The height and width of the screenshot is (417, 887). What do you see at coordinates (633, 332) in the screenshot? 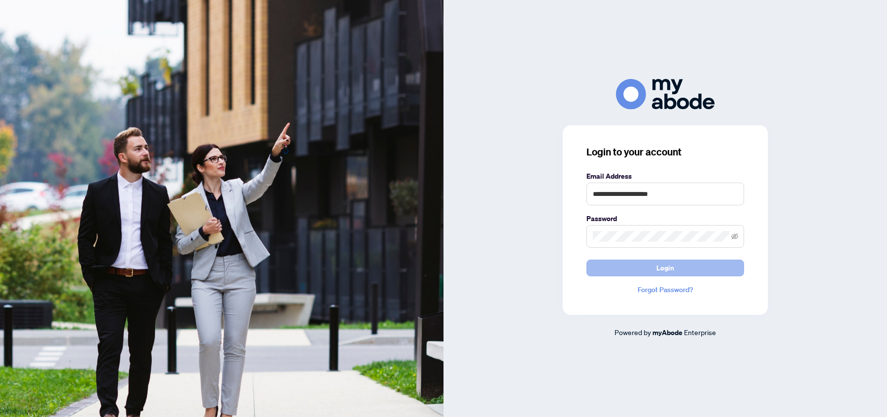
I see `span: Powered by` at bounding box center [633, 332].